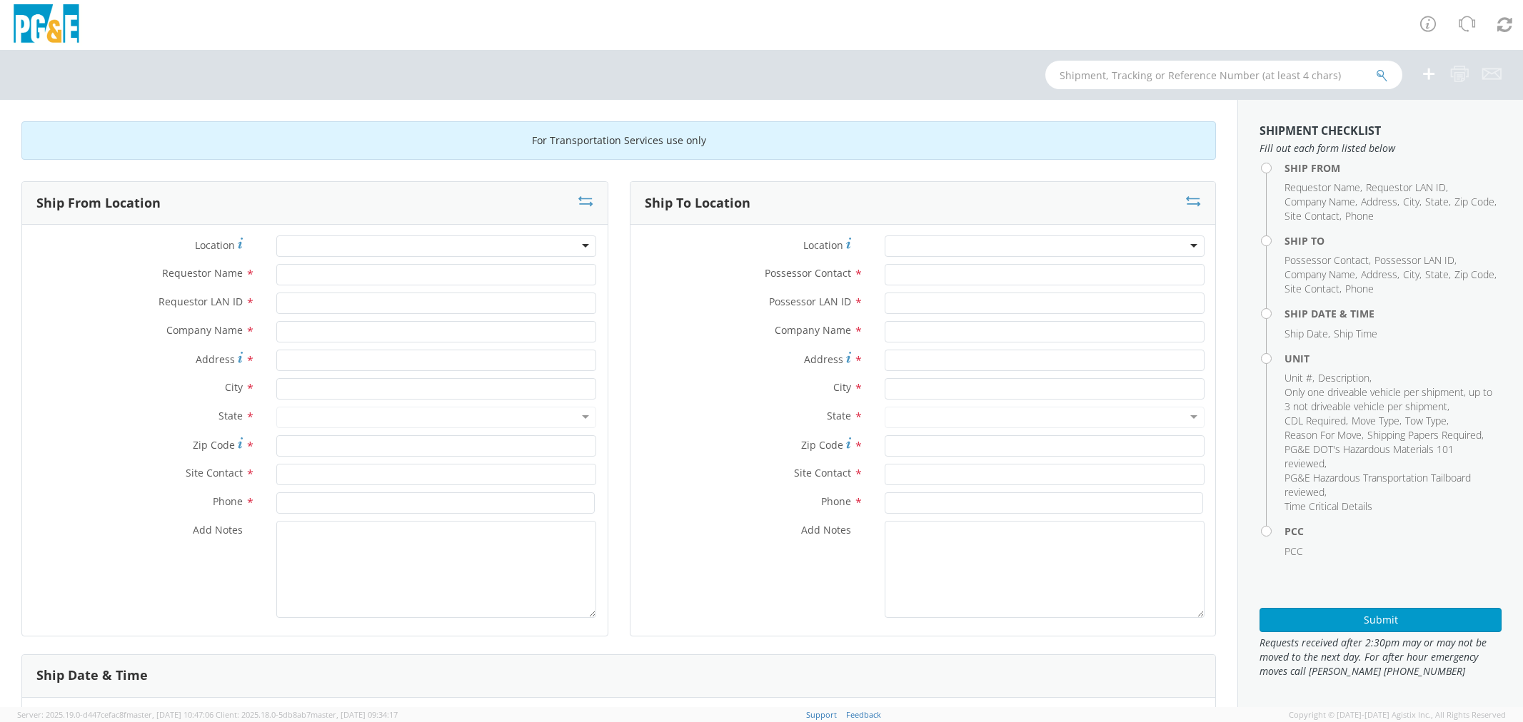 The width and height of the screenshot is (1523, 722). I want to click on a: Feedback, so click(863, 715).